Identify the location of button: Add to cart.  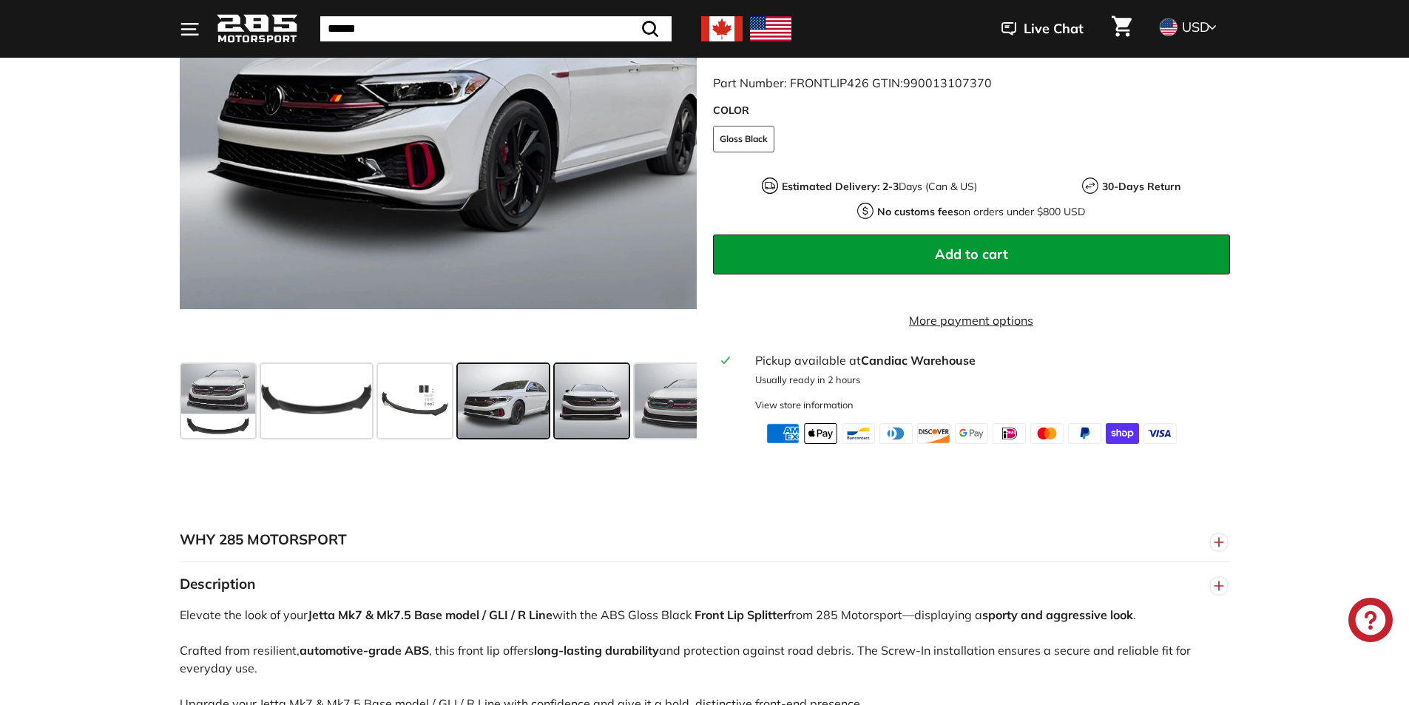
(971, 254).